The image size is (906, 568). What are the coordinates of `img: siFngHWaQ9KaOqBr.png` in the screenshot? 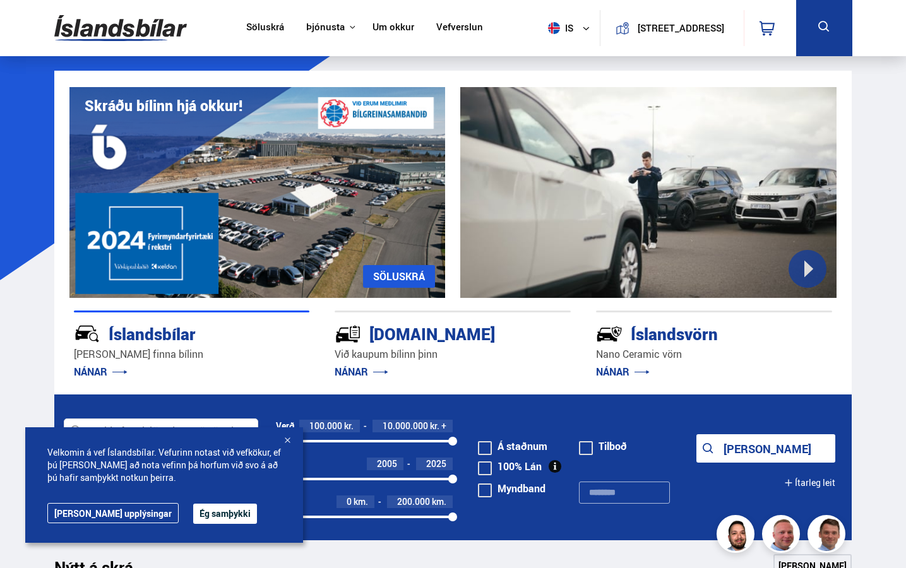 It's located at (783, 536).